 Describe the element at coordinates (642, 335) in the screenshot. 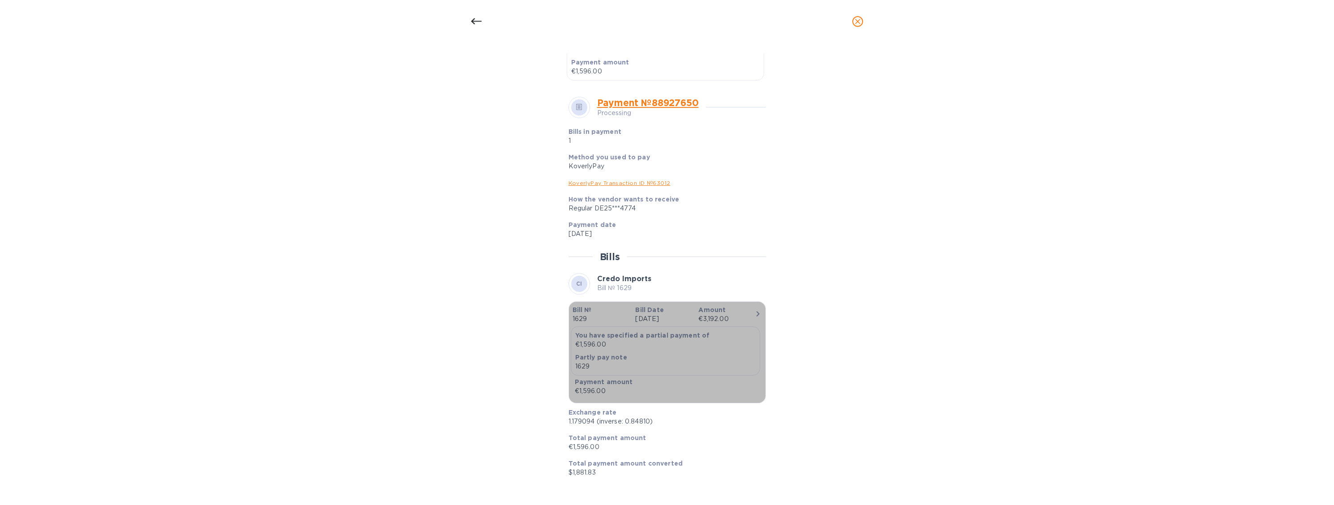

I see `b: You have specified a partial payment of` at that location.